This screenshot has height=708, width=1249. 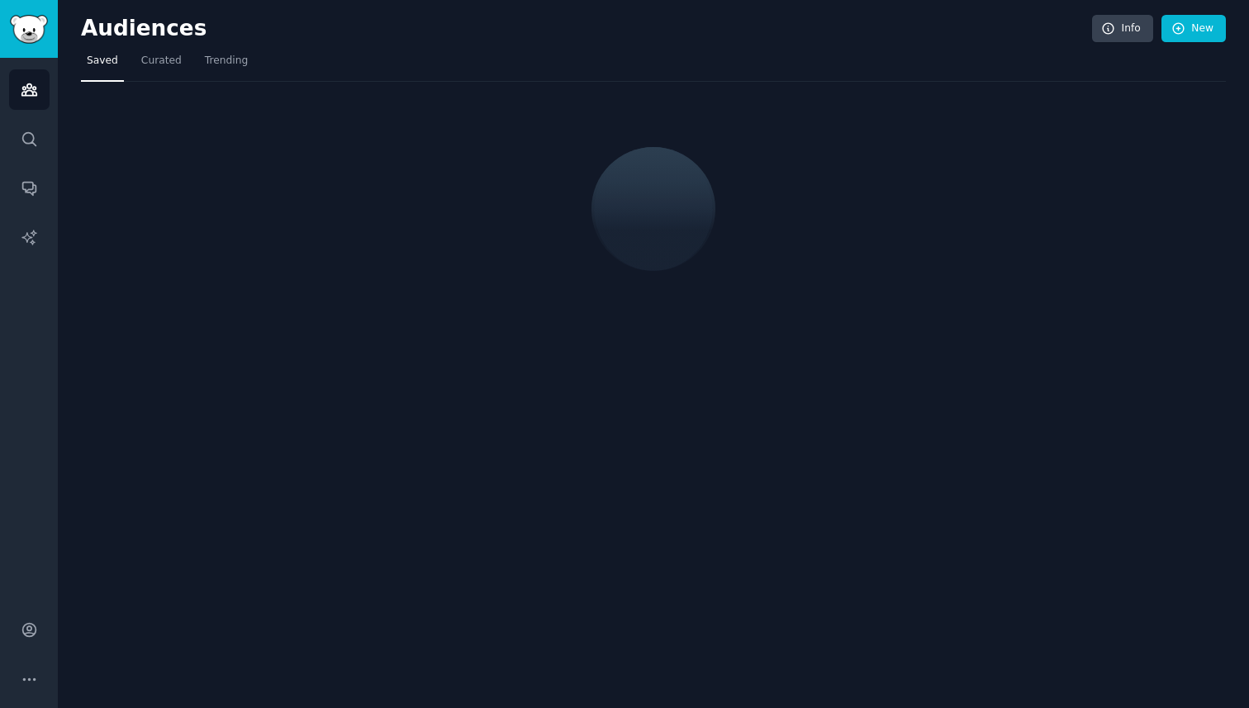 What do you see at coordinates (29, 29) in the screenshot?
I see `img: GummySearch logo` at bounding box center [29, 29].